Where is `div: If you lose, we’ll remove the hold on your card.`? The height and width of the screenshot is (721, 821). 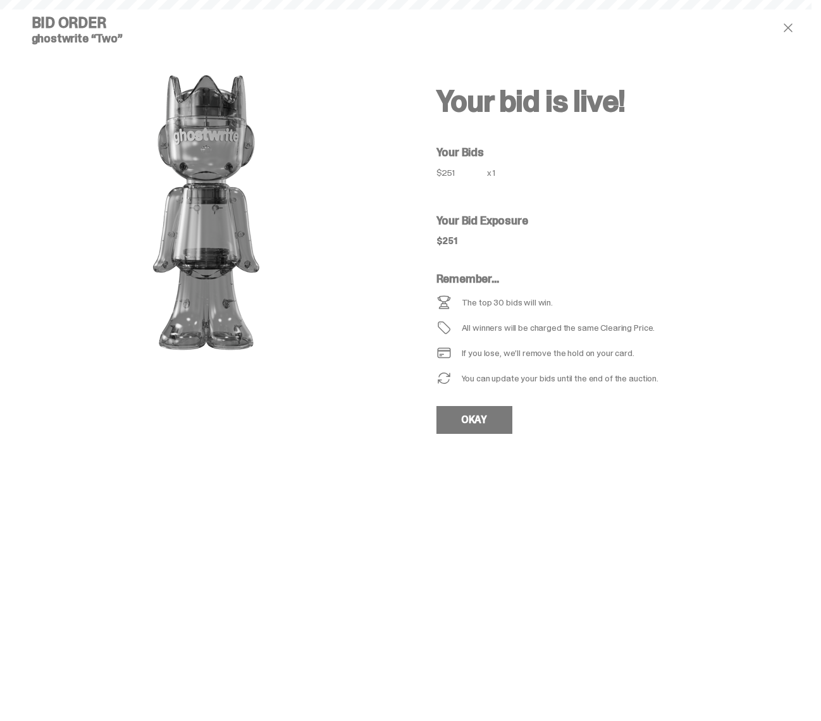
div: If you lose, we’ll remove the hold on your card. is located at coordinates (548, 353).